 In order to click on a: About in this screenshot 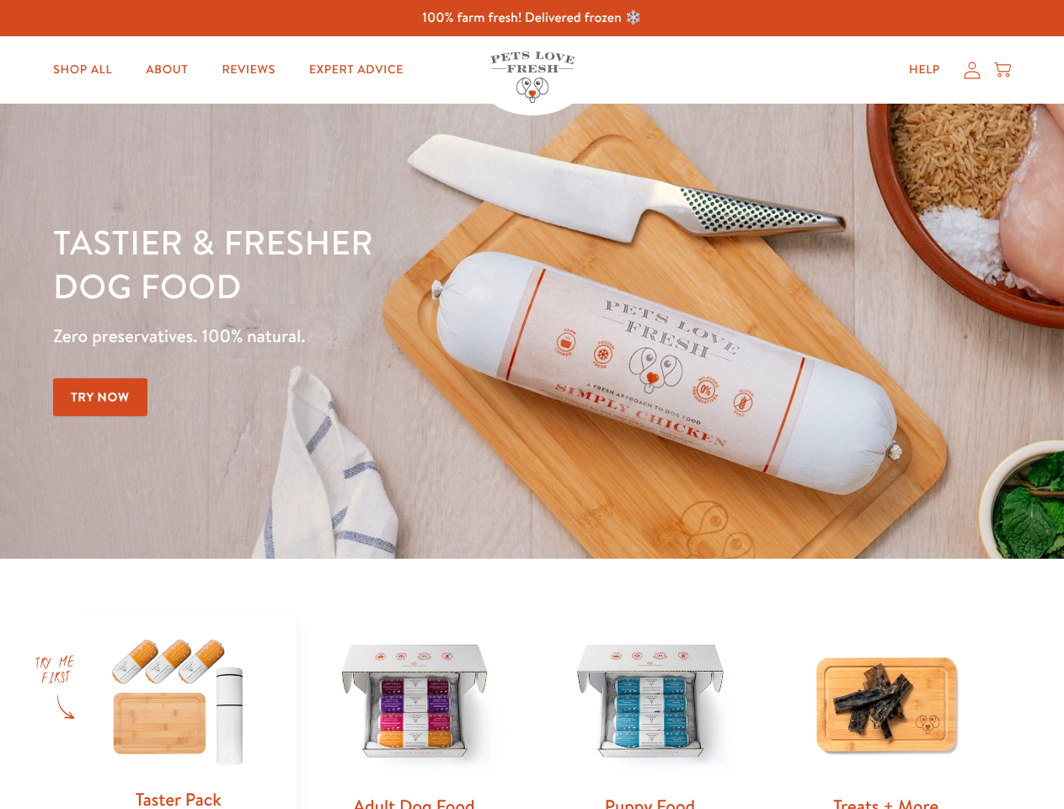, I will do `click(167, 70)`.